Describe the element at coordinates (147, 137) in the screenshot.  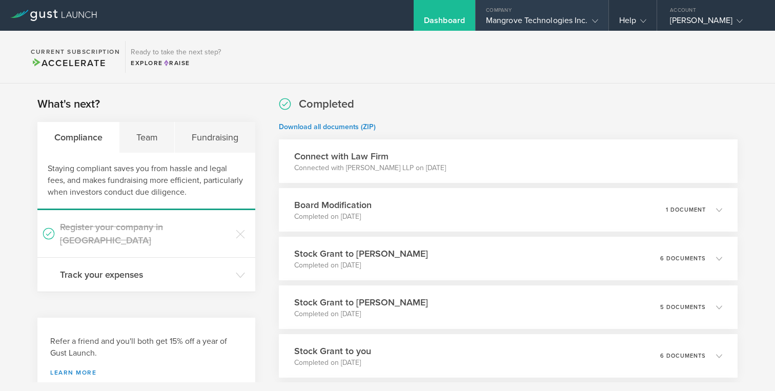
I see `div: Team` at that location.